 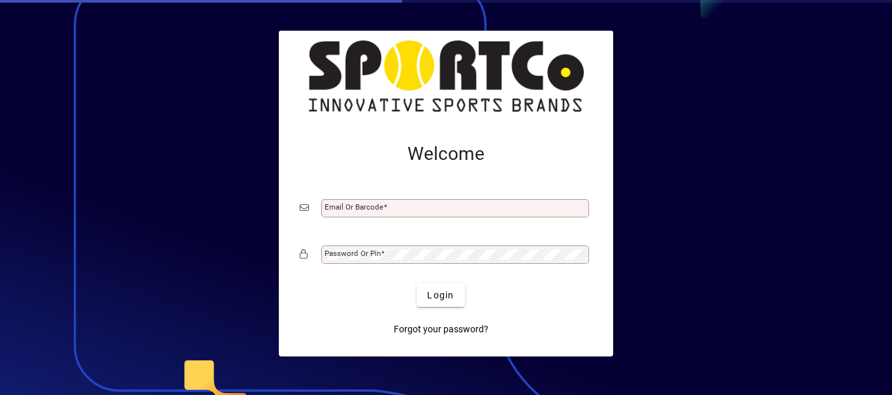 I want to click on span: Forgot your password?, so click(x=441, y=329).